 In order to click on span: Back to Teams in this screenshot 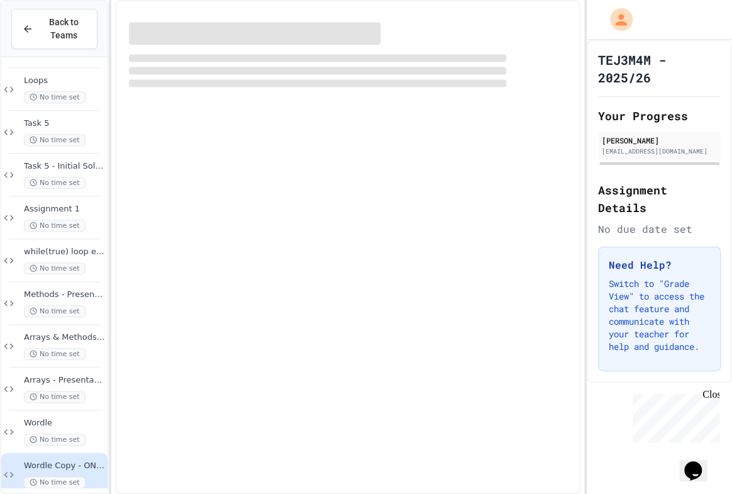, I will do `click(64, 29)`.